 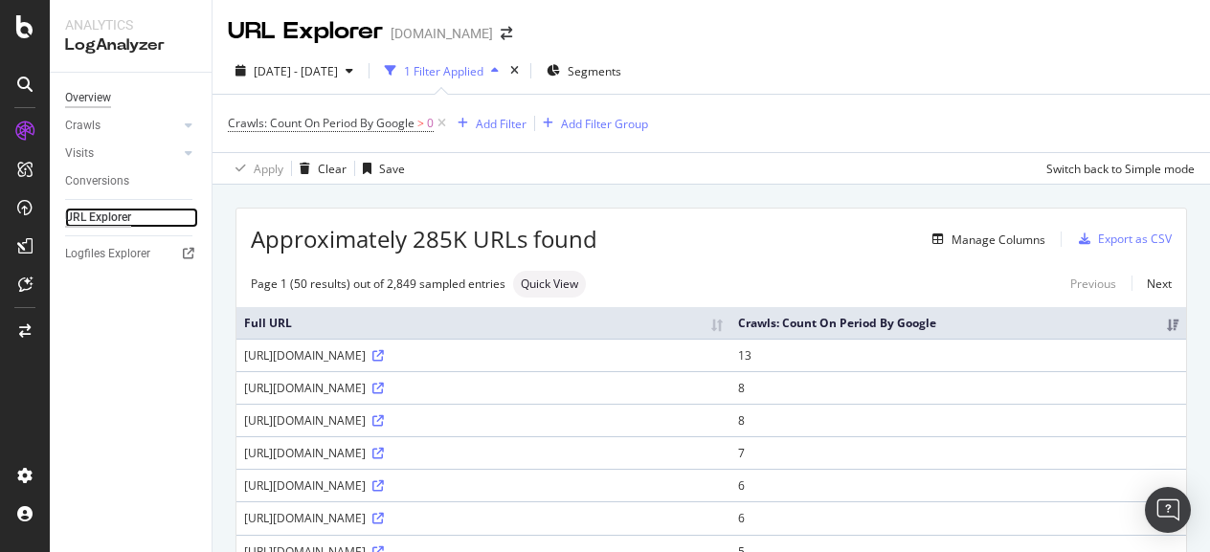 I want to click on div: Logfiles Explorer, so click(x=107, y=254).